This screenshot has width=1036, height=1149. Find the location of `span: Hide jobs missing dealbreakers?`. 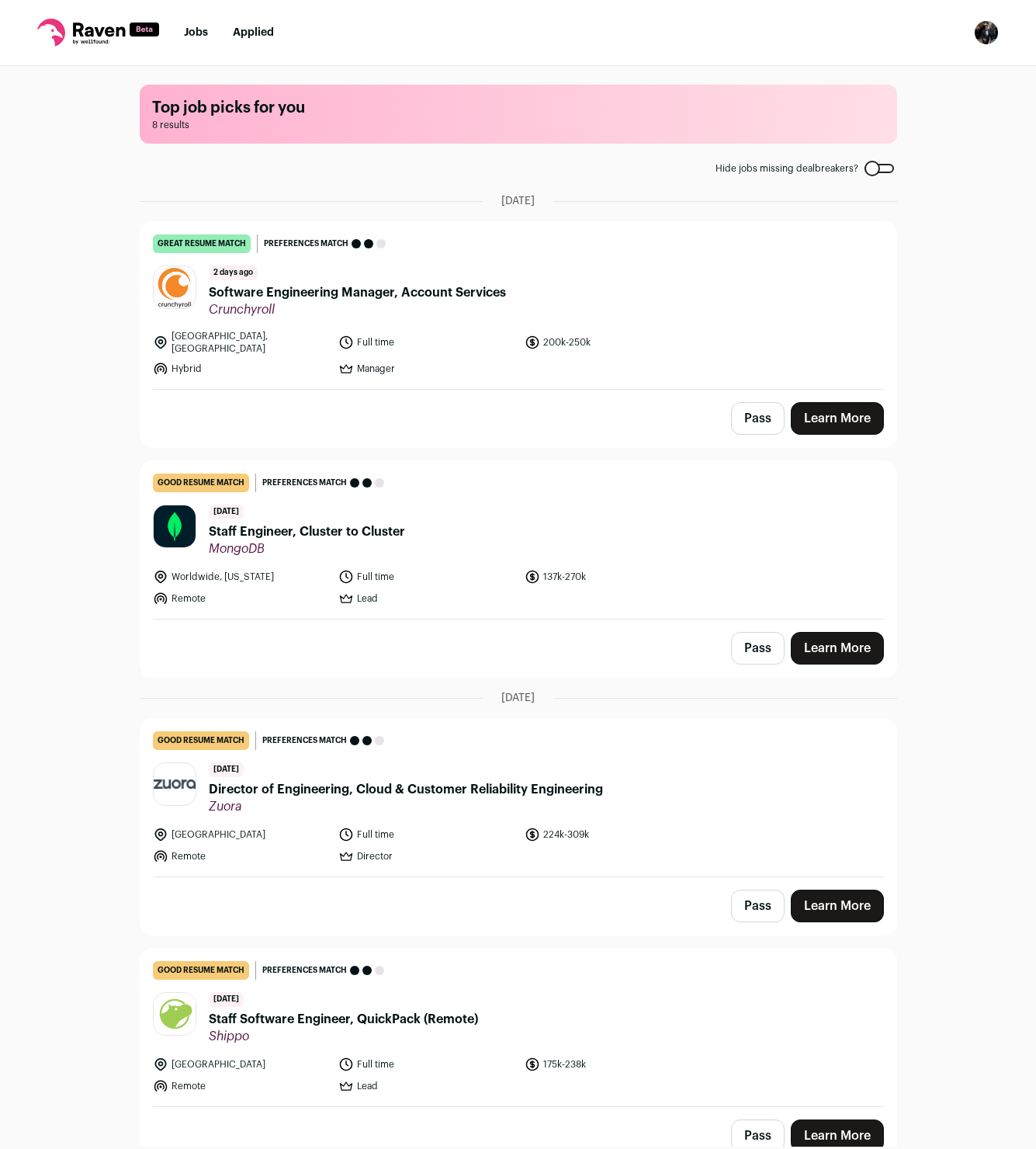

span: Hide jobs missing dealbreakers? is located at coordinates (787, 169).